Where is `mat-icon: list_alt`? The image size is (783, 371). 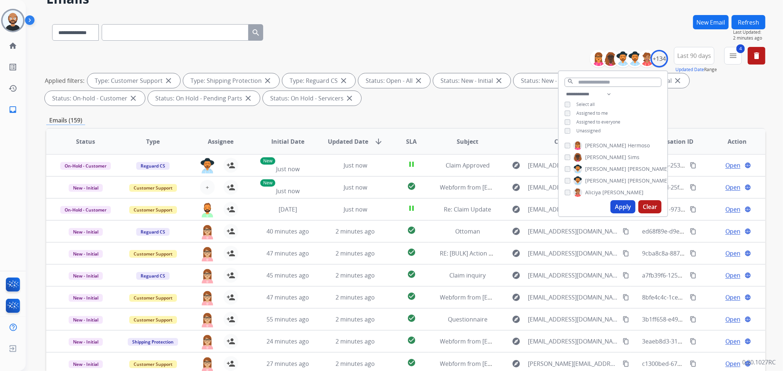
mat-icon: list_alt is located at coordinates (13, 67).